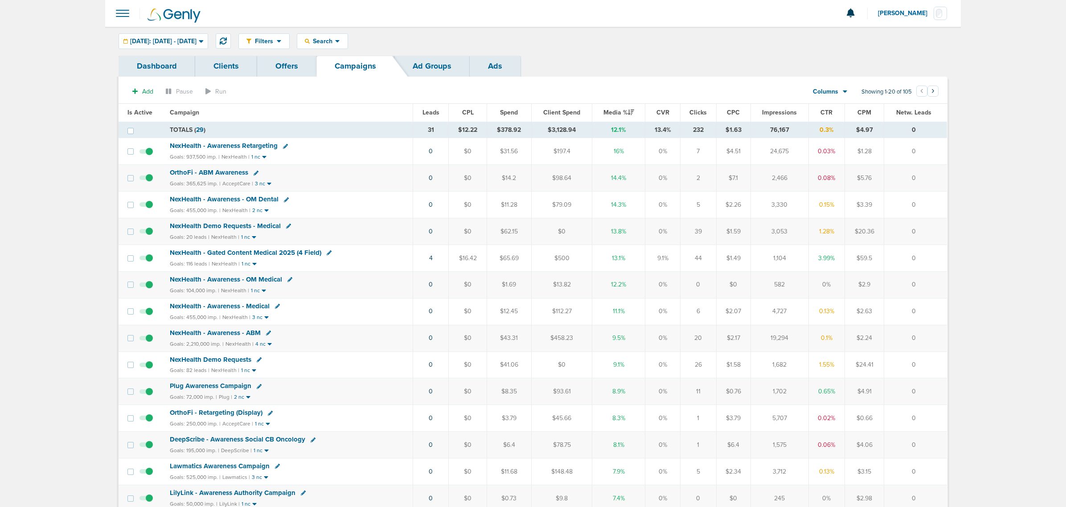 The image size is (1066, 507). Describe the element at coordinates (698, 312) in the screenshot. I see `td: 6` at that location.